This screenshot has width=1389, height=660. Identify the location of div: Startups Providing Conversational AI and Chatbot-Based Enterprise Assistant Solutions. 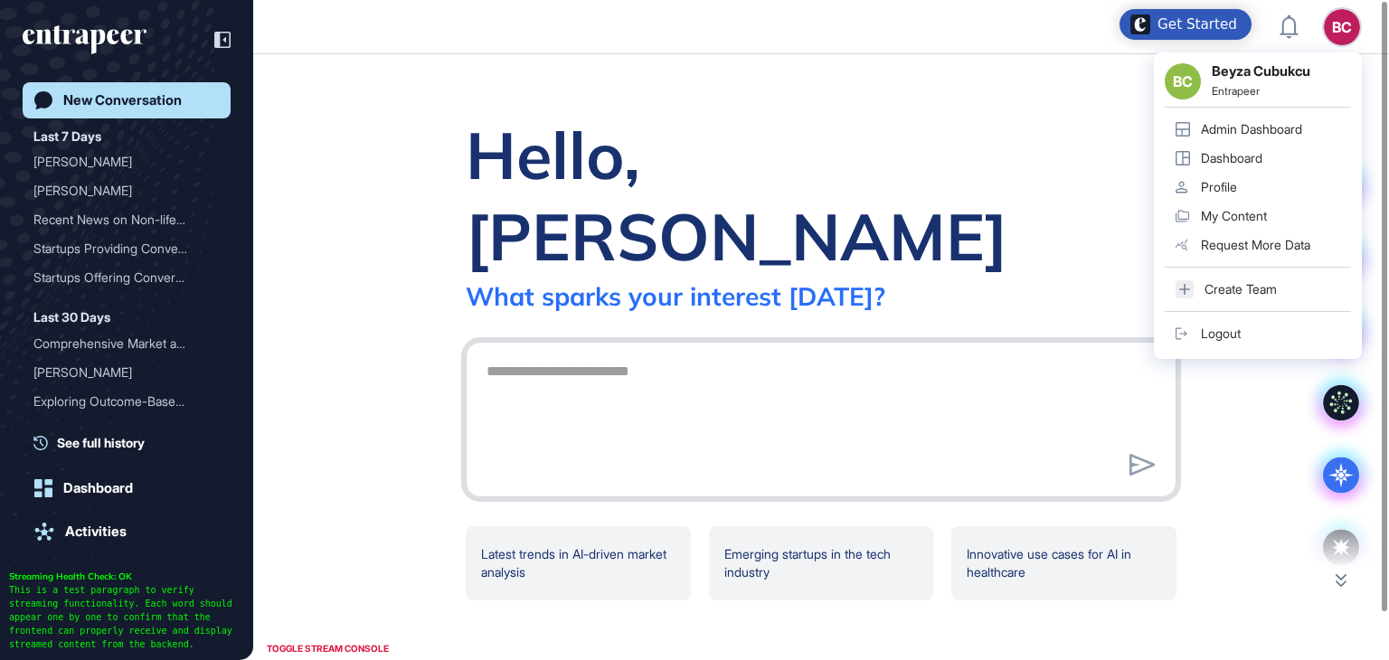
(127, 249).